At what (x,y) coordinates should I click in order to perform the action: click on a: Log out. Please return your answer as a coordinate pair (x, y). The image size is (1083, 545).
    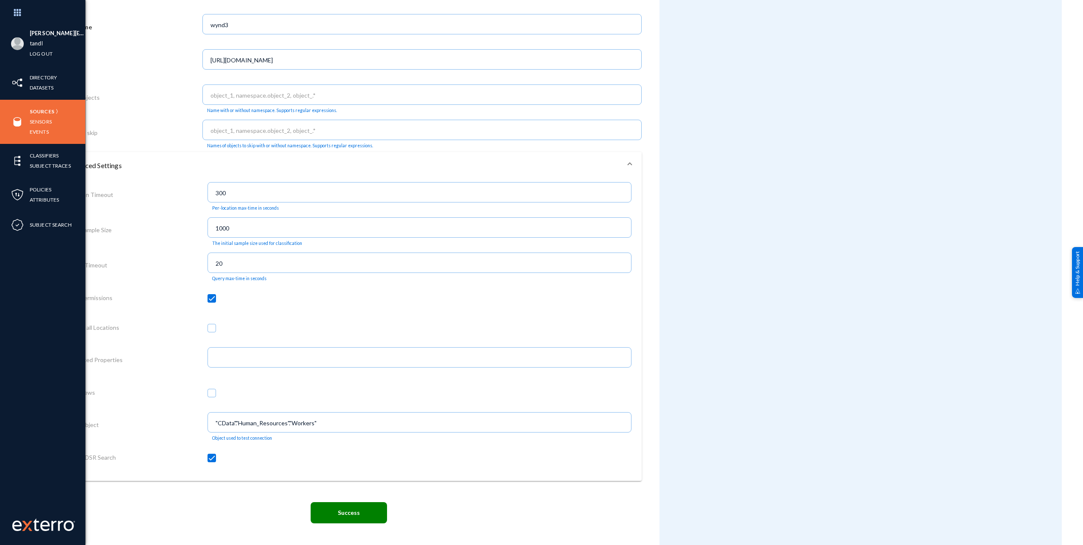
    Looking at the image, I should click on (41, 53).